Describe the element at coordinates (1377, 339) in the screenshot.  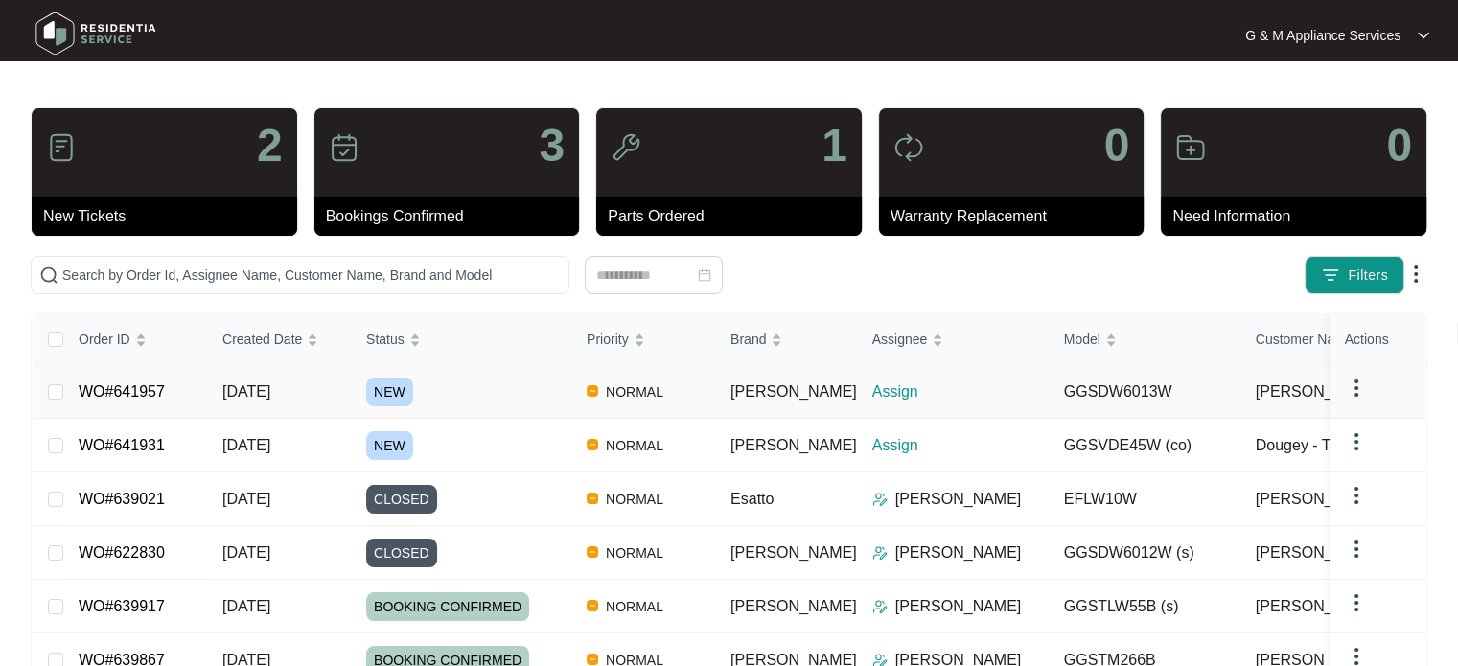
I see `th: Actions` at that location.